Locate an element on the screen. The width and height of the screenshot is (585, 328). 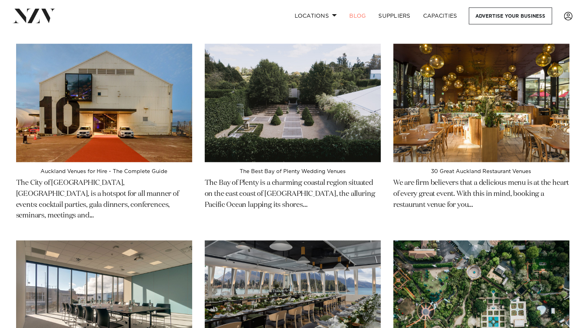
p: We are firm believers that a delicious menu is at the heart of every great event. With this in mi... is located at coordinates (481, 193).